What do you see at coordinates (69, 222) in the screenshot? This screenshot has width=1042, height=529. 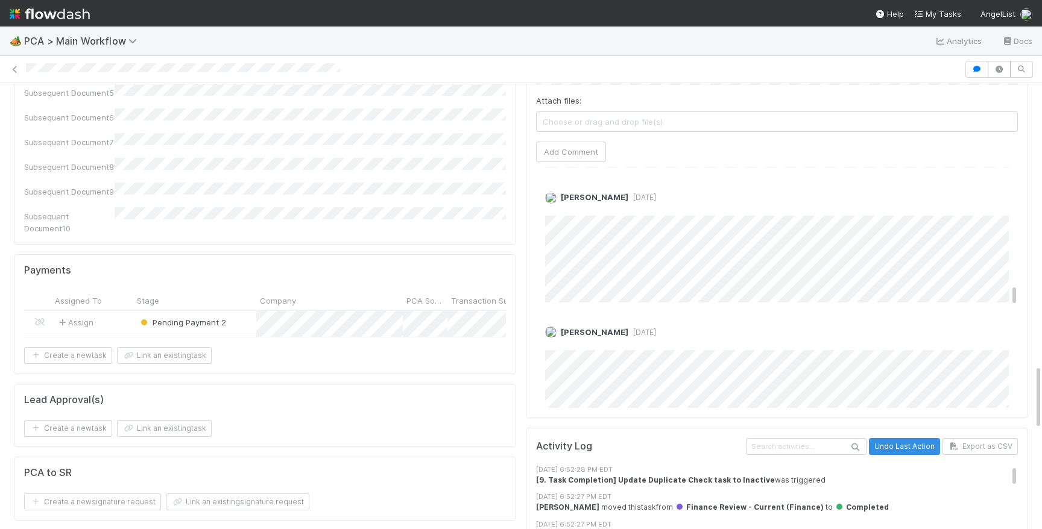 I see `div: Subsequent Document10` at bounding box center [69, 222].